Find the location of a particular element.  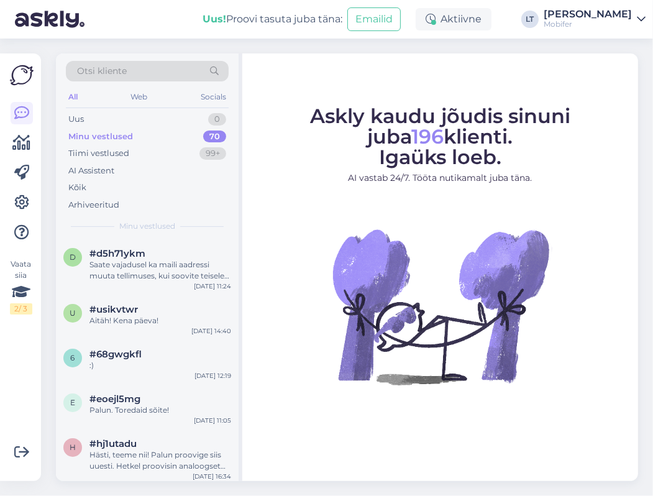

span: Askly kaudu jõudis sinuni juba klienti. Igaüks loeb. is located at coordinates (440, 136).